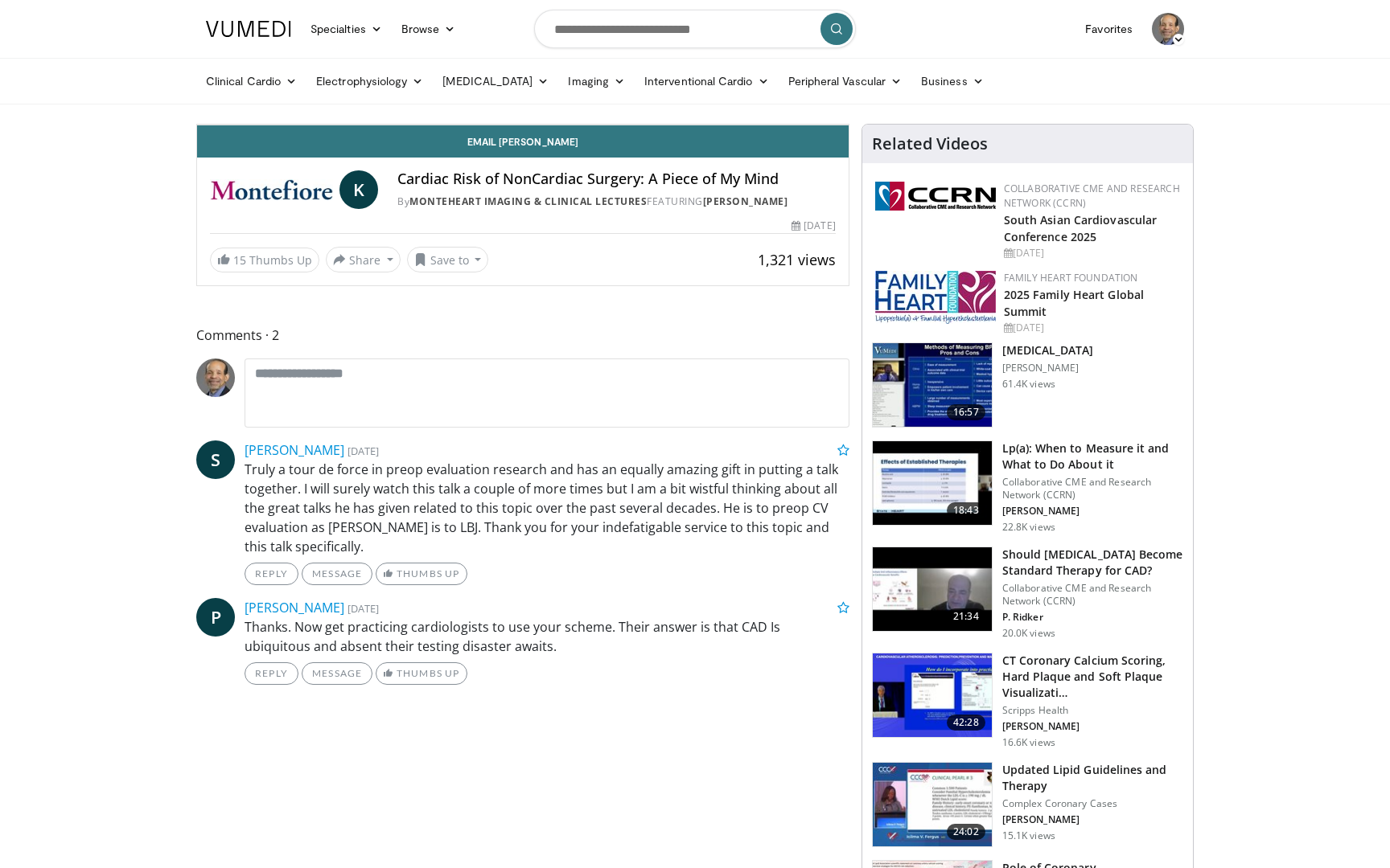  What do you see at coordinates (1091, 195) in the screenshot?
I see `a: Collaborative CME and Research Network (CCRN)` at bounding box center [1091, 195].